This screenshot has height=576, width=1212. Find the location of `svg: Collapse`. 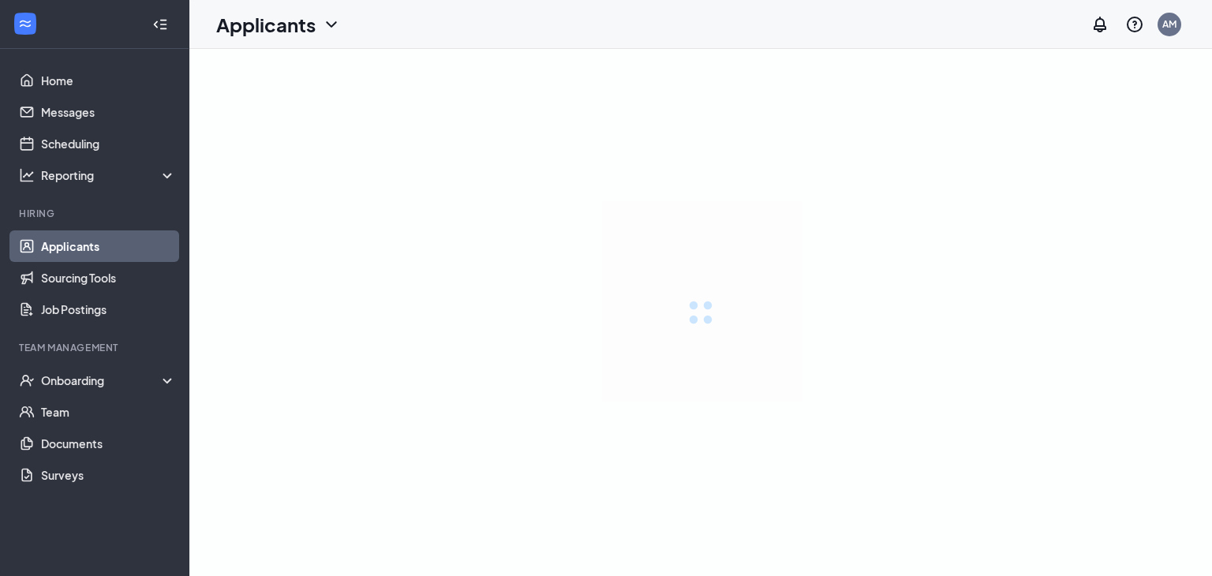

svg: Collapse is located at coordinates (160, 24).